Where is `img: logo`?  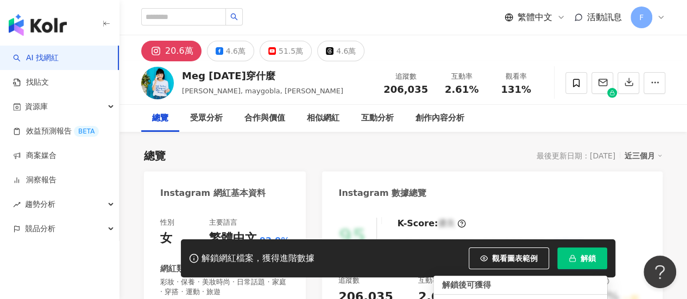
img: logo is located at coordinates (37, 25).